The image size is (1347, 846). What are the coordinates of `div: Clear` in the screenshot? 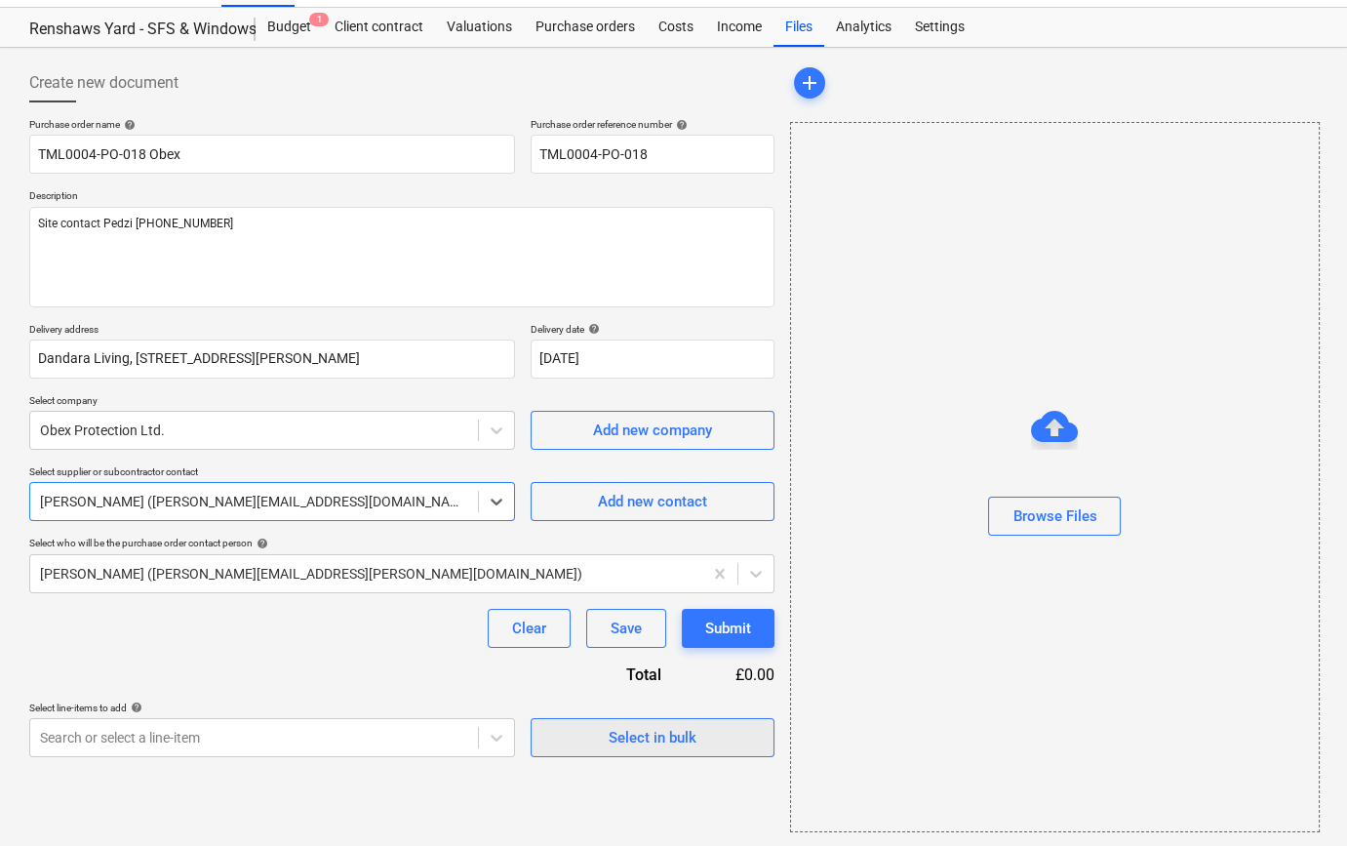 It's located at (529, 628).